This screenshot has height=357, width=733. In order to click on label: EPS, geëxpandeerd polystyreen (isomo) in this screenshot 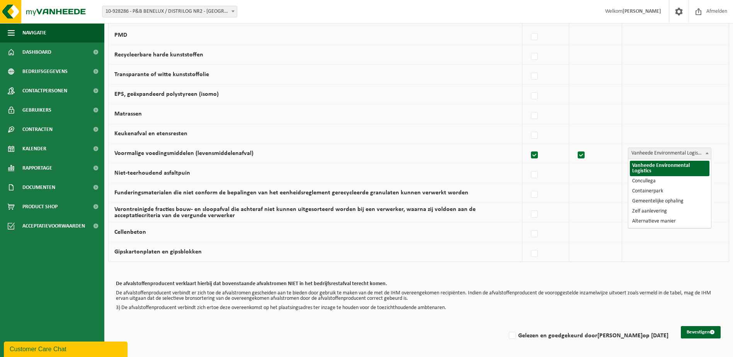, I will do `click(167, 94)`.